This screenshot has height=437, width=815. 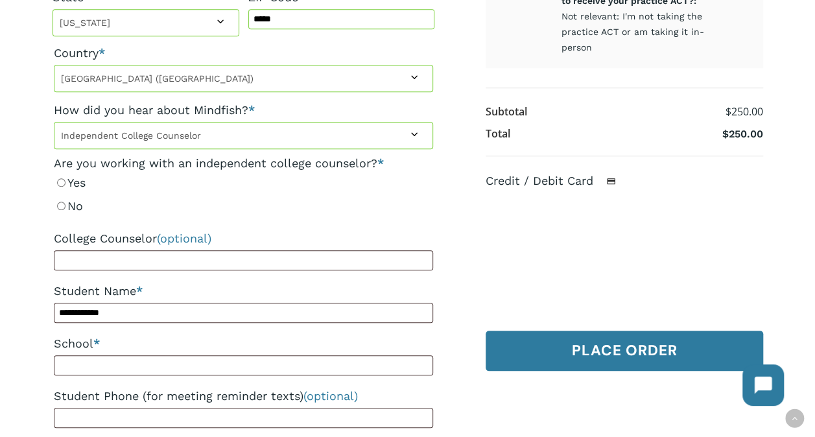 What do you see at coordinates (243, 136) in the screenshot?
I see `span: Independent College Counselor` at bounding box center [243, 136].